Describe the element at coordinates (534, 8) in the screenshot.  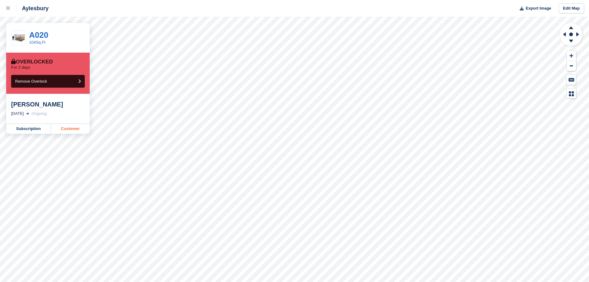
I see `button: Export Image` at that location.